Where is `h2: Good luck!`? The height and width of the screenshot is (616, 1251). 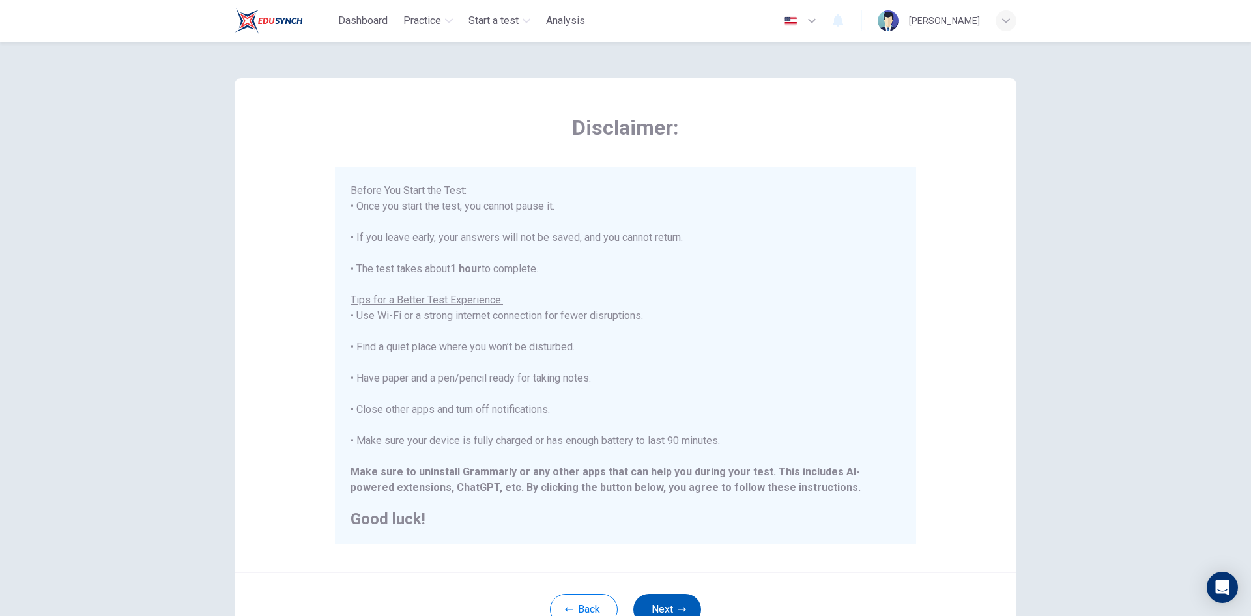 h2: Good luck! is located at coordinates (625, 519).